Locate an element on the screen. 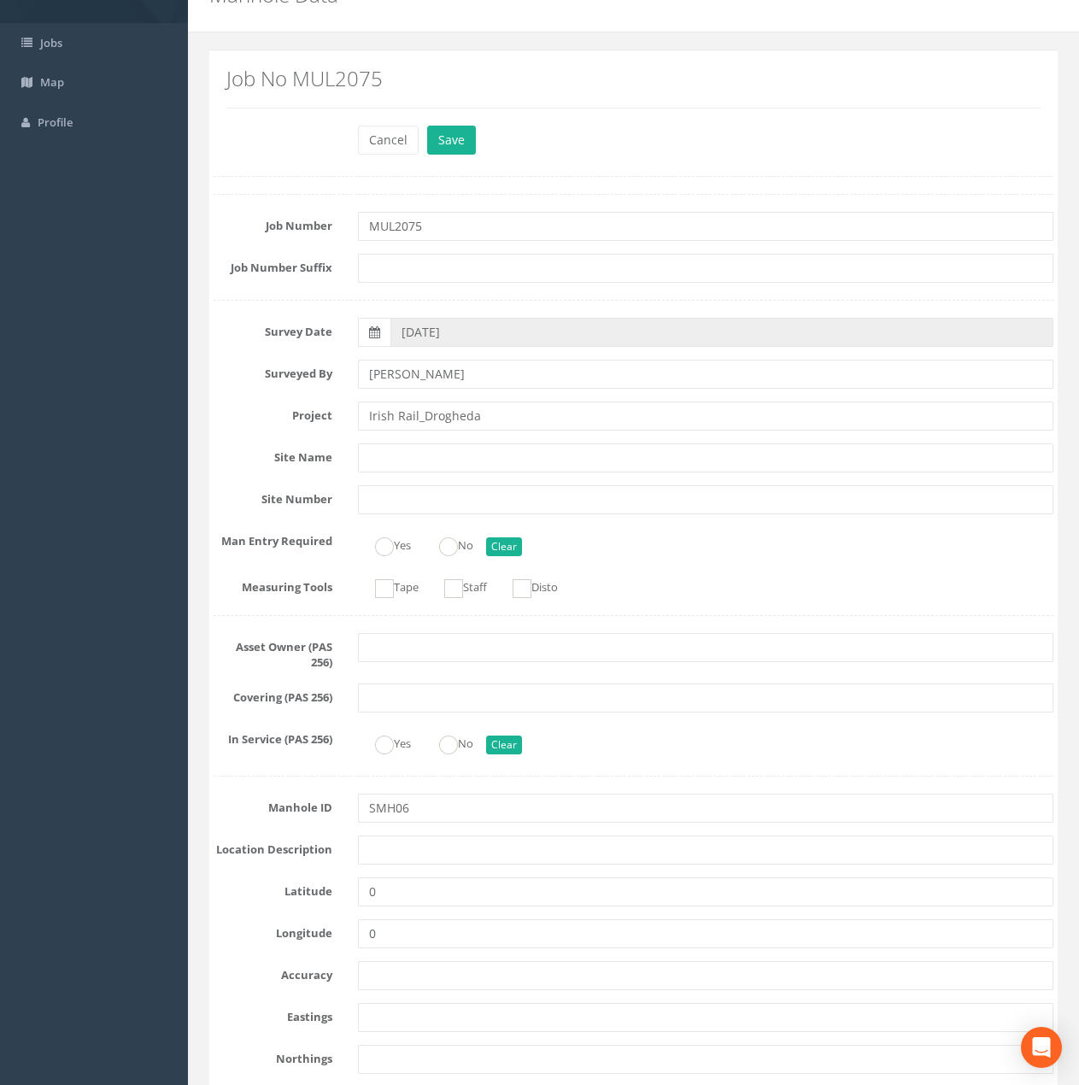 Image resolution: width=1079 pixels, height=1085 pixels. label: Asset Owner (PAS 256) is located at coordinates (273, 652).